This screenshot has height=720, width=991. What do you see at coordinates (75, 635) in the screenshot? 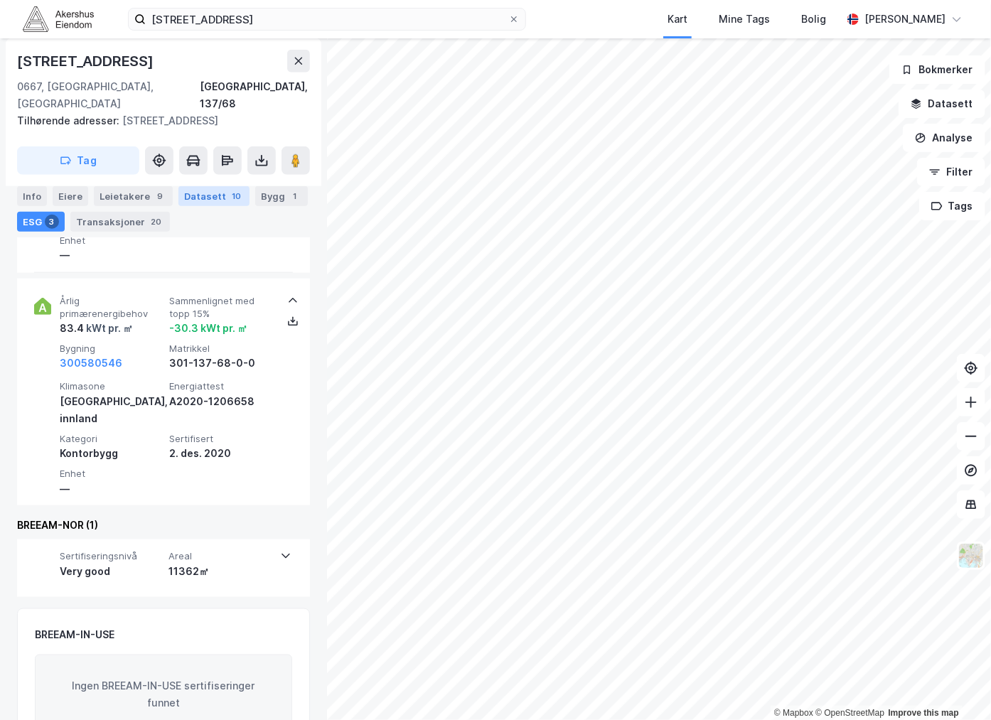
I see `div: BREEAM-IN-USE` at bounding box center [75, 635].